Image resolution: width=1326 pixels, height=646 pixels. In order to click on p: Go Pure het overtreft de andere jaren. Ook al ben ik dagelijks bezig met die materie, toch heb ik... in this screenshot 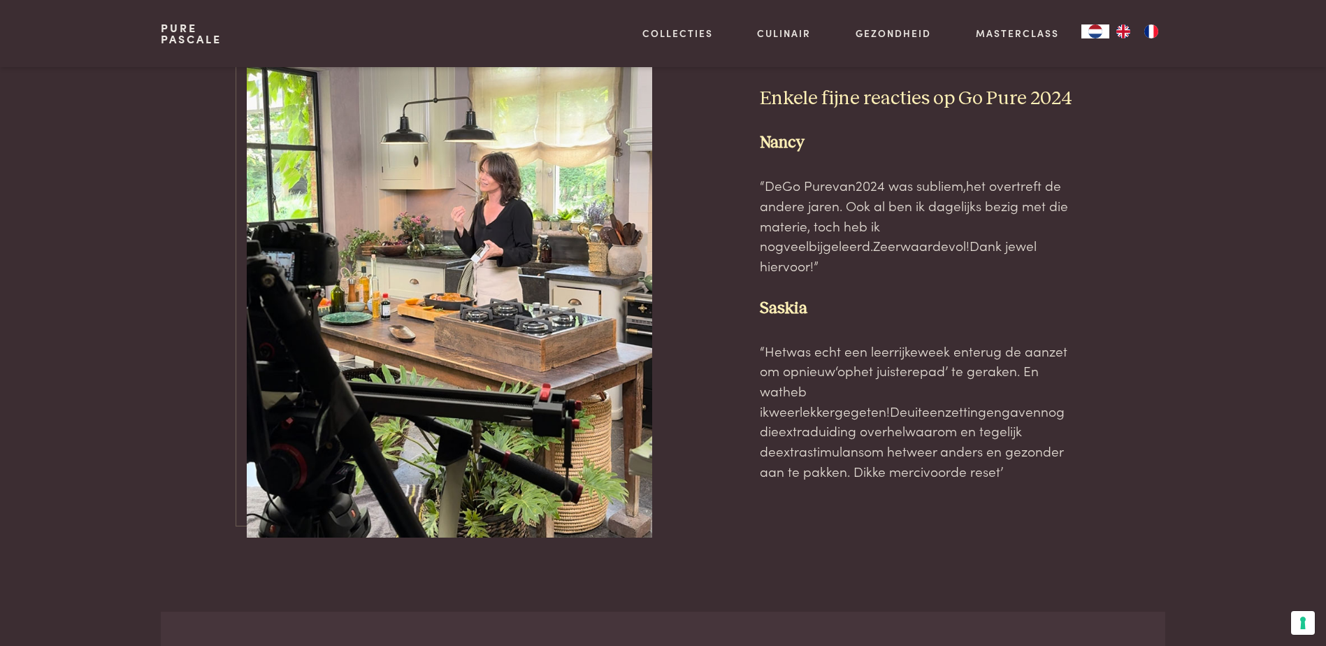, I will do `click(920, 225)`.